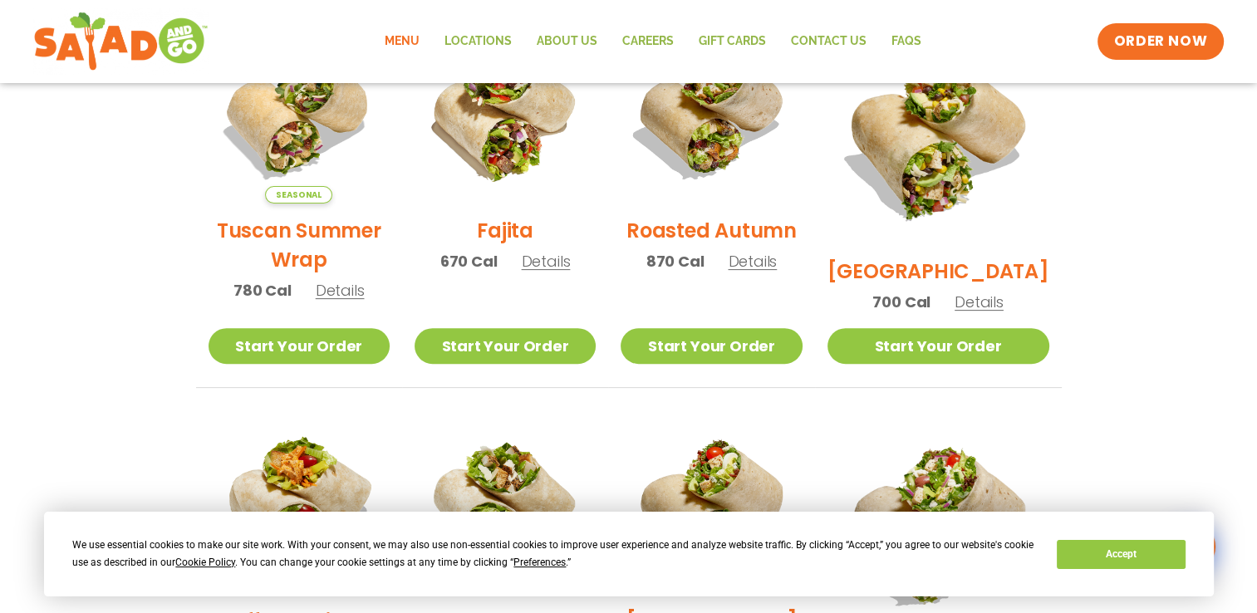 The height and width of the screenshot is (613, 1257). I want to click on a: ORDER NOW, so click(1161, 42).